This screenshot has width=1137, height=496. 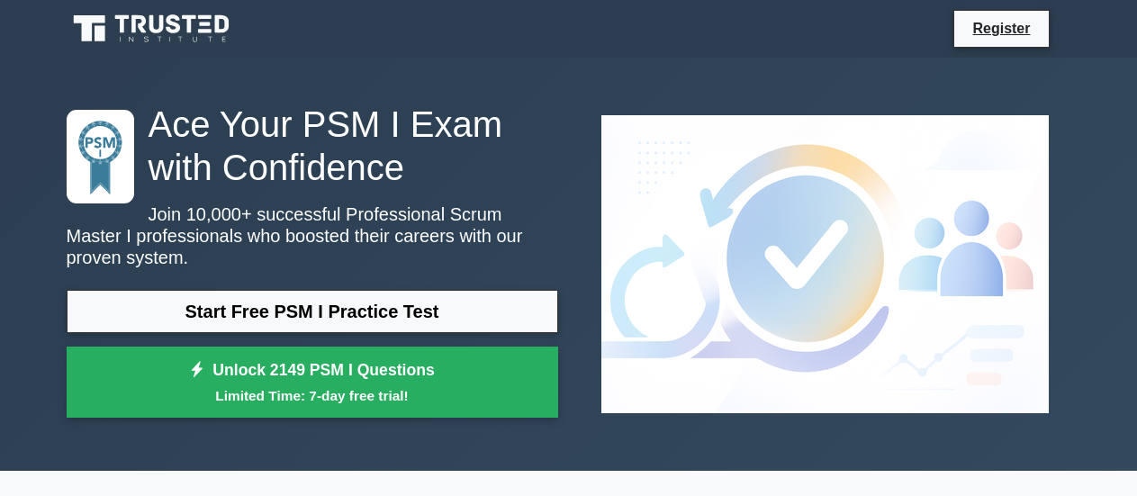 What do you see at coordinates (312, 236) in the screenshot?
I see `p: Join 10,000+ successful Professional Scrum Master I professionals who boosted their careers with ...` at bounding box center [312, 236].